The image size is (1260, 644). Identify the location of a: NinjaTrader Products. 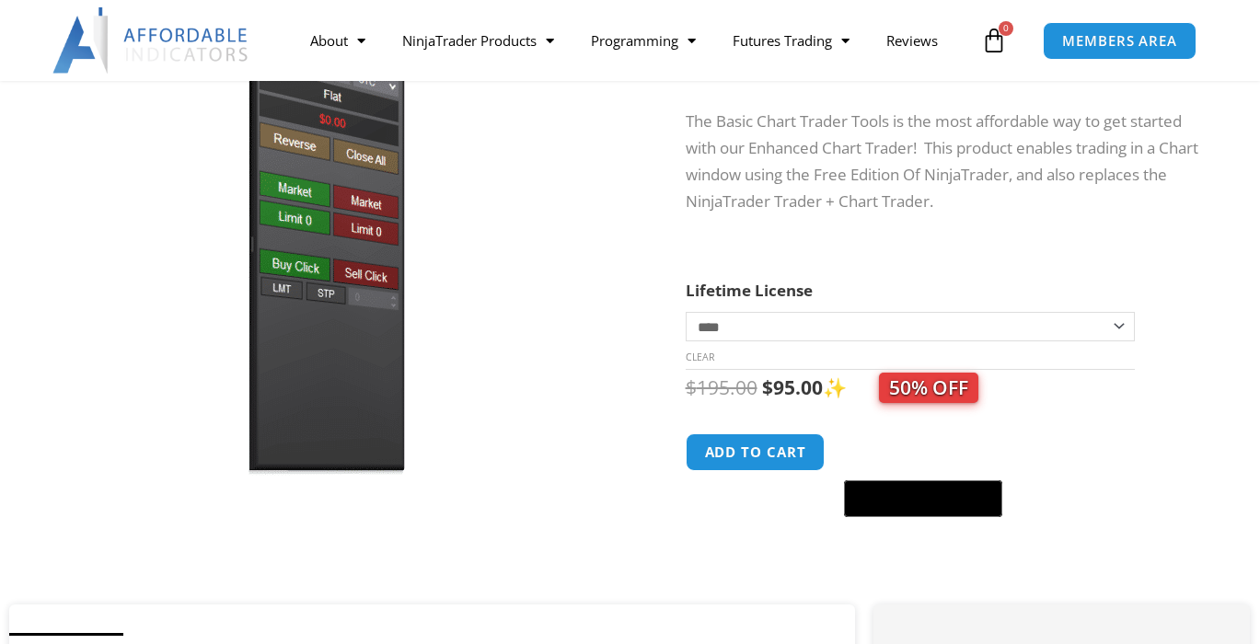
(478, 41).